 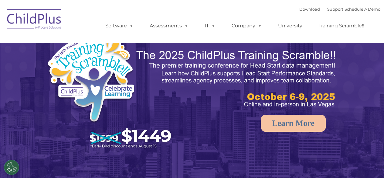 What do you see at coordinates (169, 26) in the screenshot?
I see `a: Assessments` at bounding box center [169, 26].